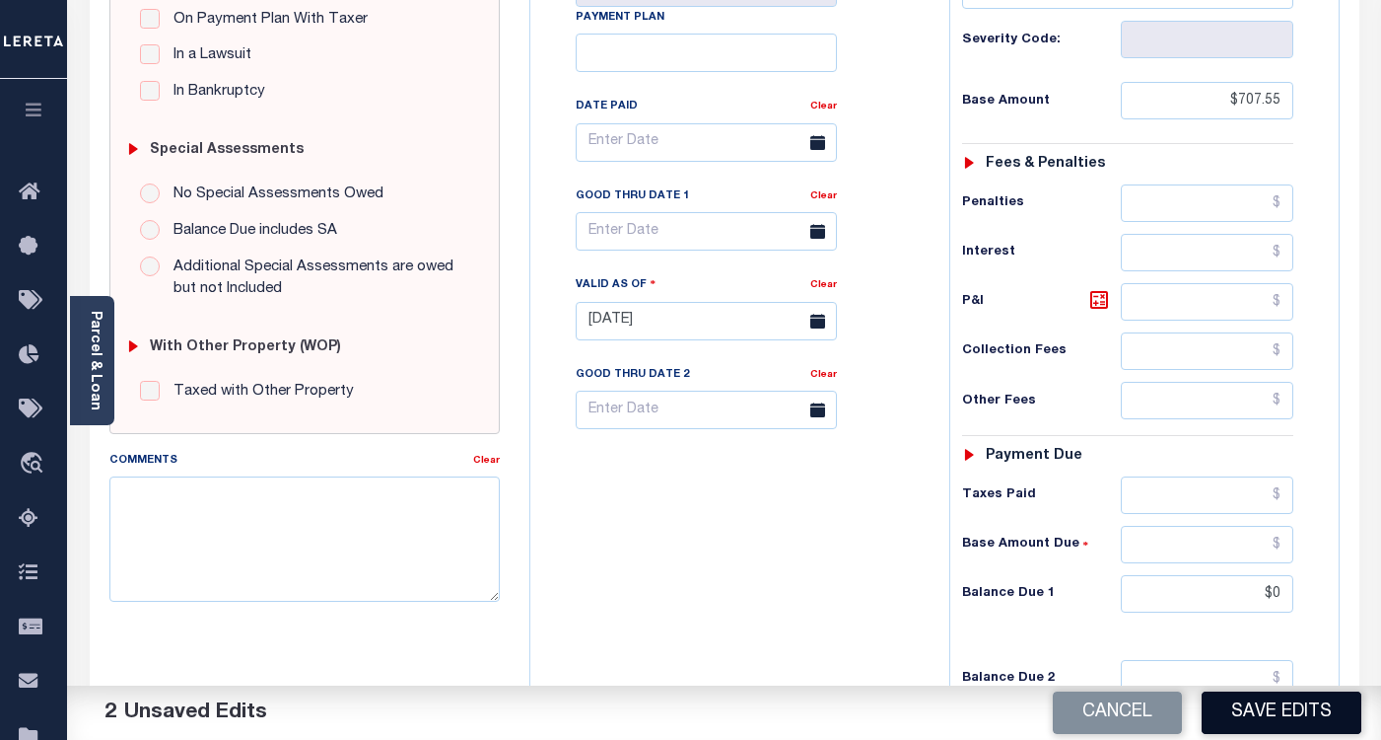 Image resolution: width=1381 pixels, height=740 pixels. What do you see at coordinates (227, 150) in the screenshot?
I see `h6: Special Assessments` at bounding box center [227, 150].